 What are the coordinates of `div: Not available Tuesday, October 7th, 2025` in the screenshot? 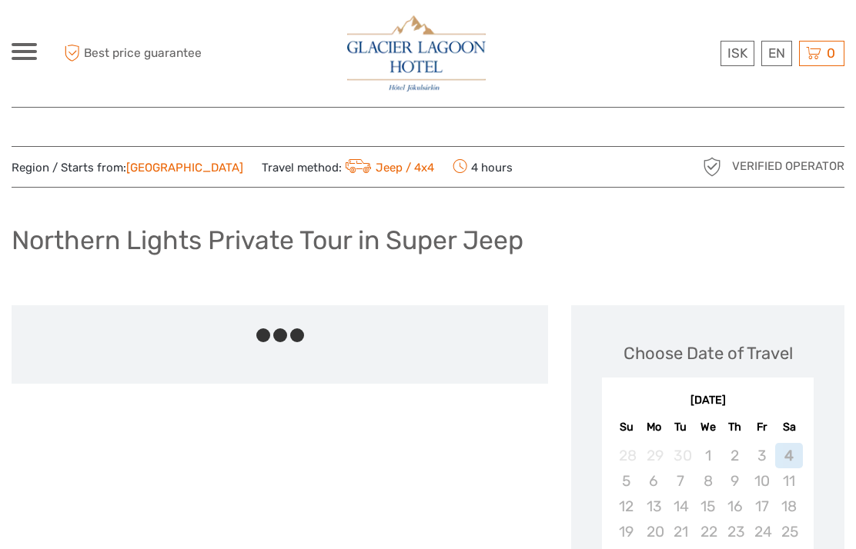 It's located at (680, 481).